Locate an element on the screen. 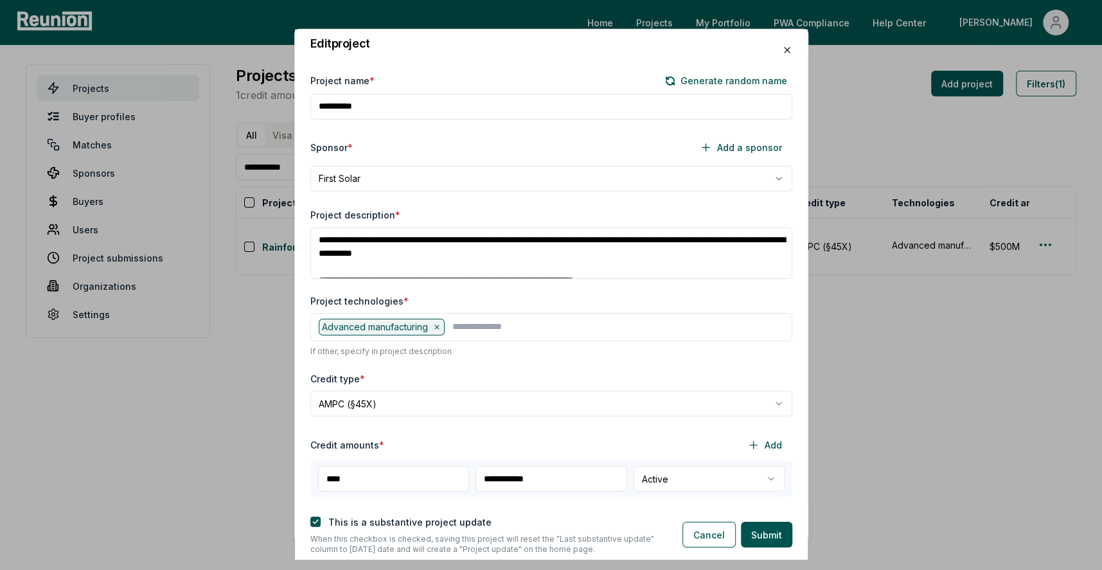 The image size is (1102, 570). p: If other, specify in project description is located at coordinates (551, 352).